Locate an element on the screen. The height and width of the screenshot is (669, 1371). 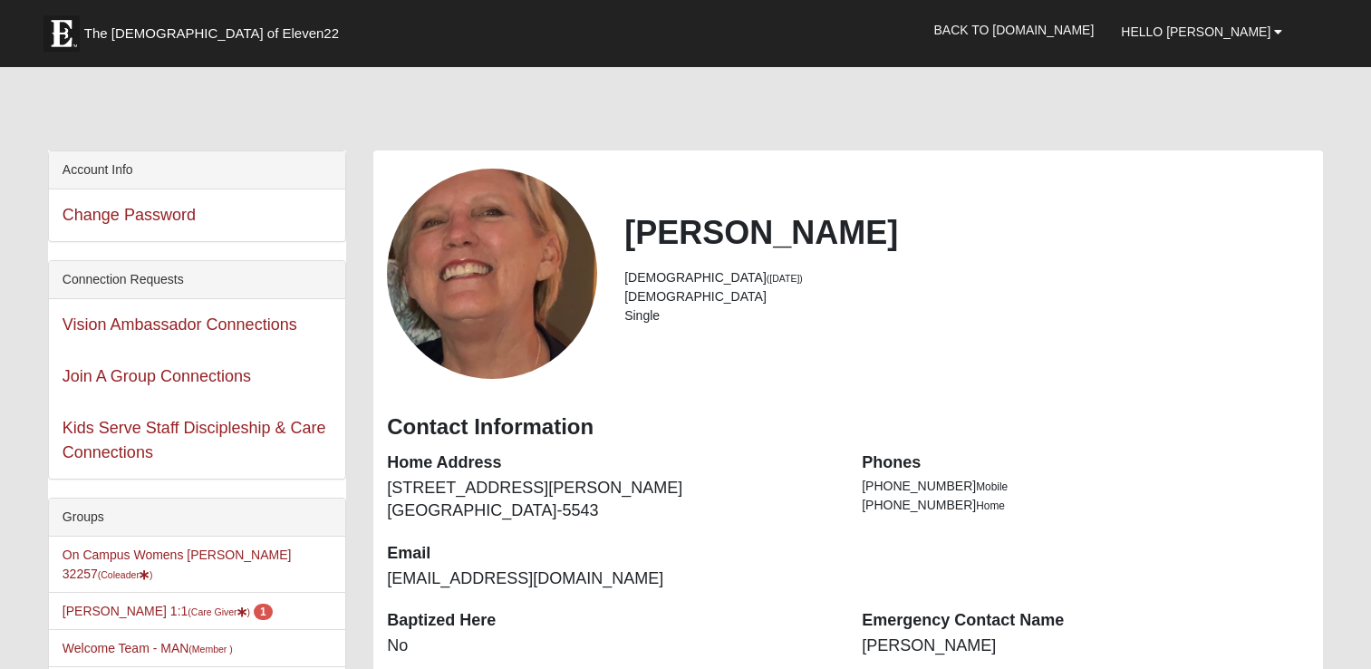
a: Join A Group Connections is located at coordinates (157, 376).